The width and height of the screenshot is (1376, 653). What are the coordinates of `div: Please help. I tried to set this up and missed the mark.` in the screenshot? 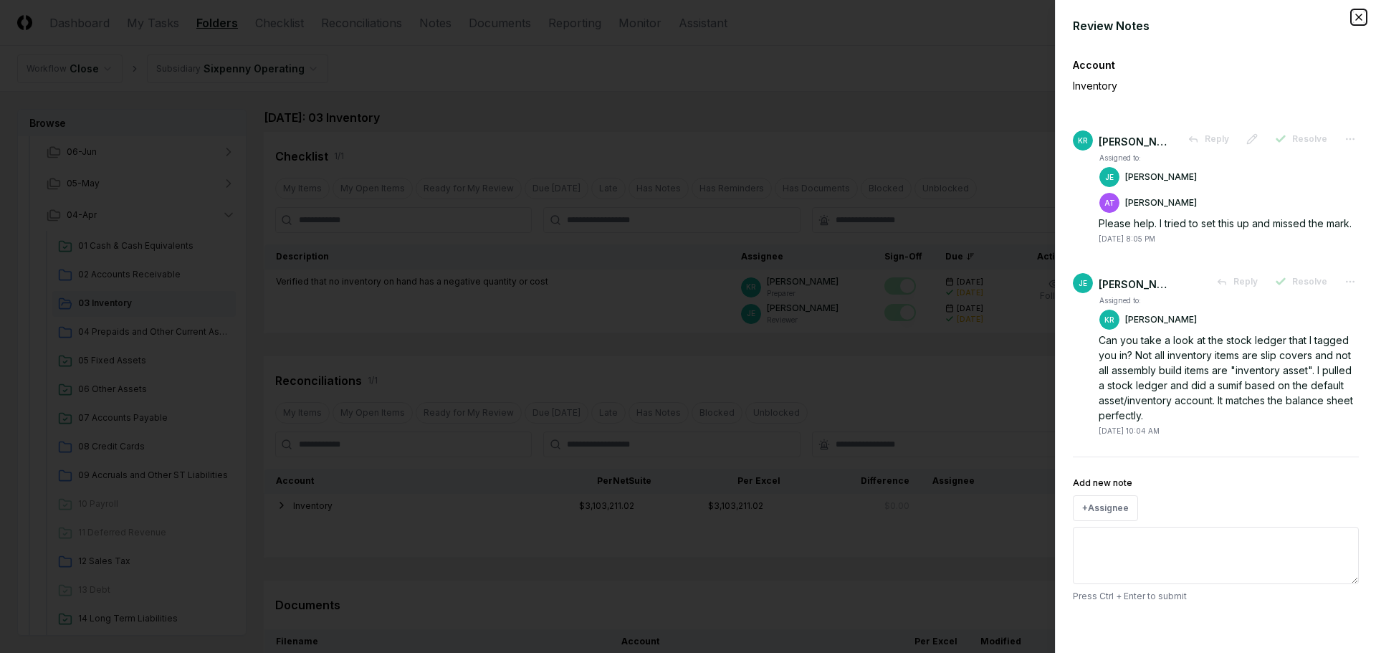 It's located at (1229, 223).